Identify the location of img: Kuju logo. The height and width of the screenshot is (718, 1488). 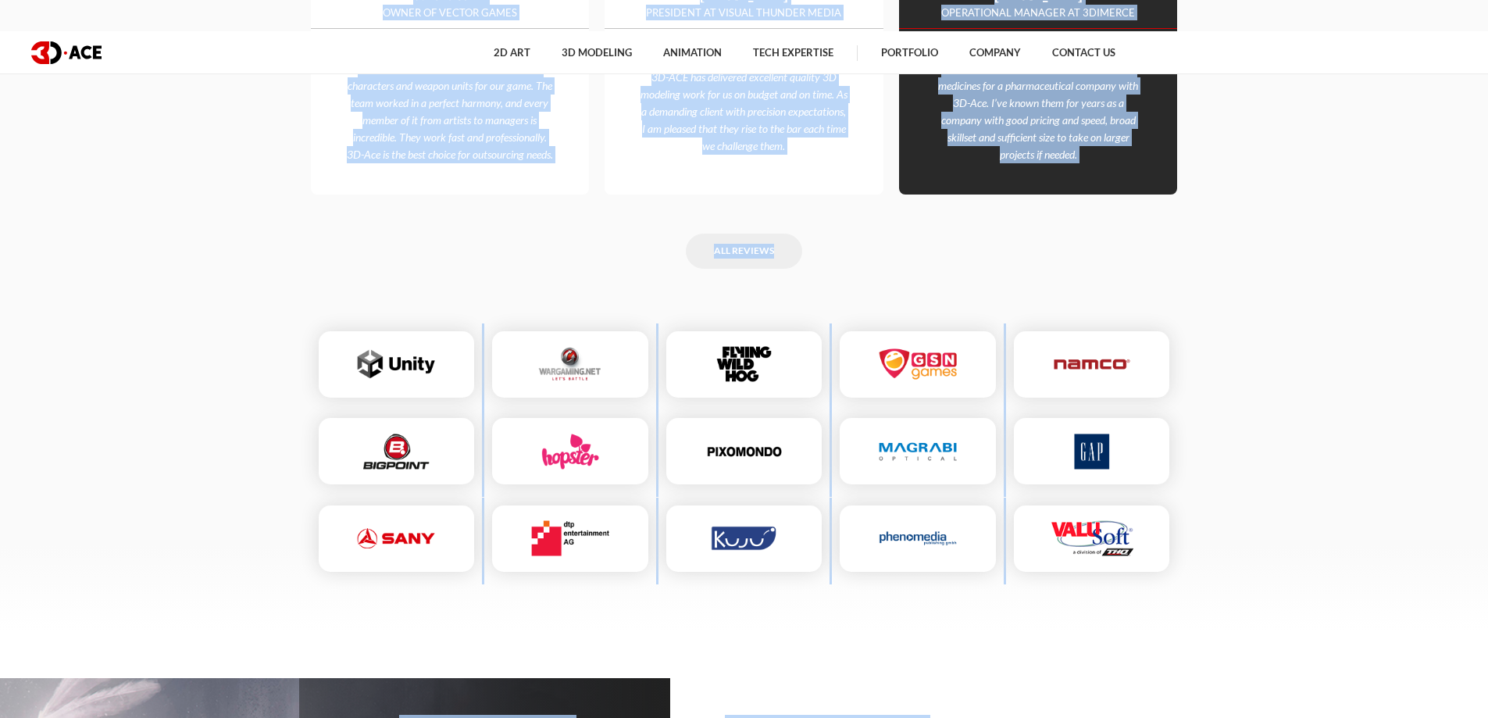
(743, 538).